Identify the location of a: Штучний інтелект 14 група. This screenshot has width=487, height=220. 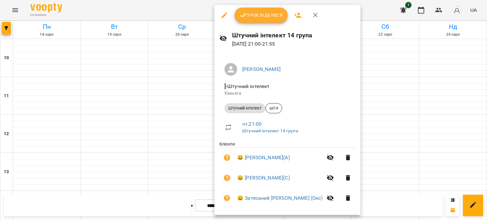
(270, 131).